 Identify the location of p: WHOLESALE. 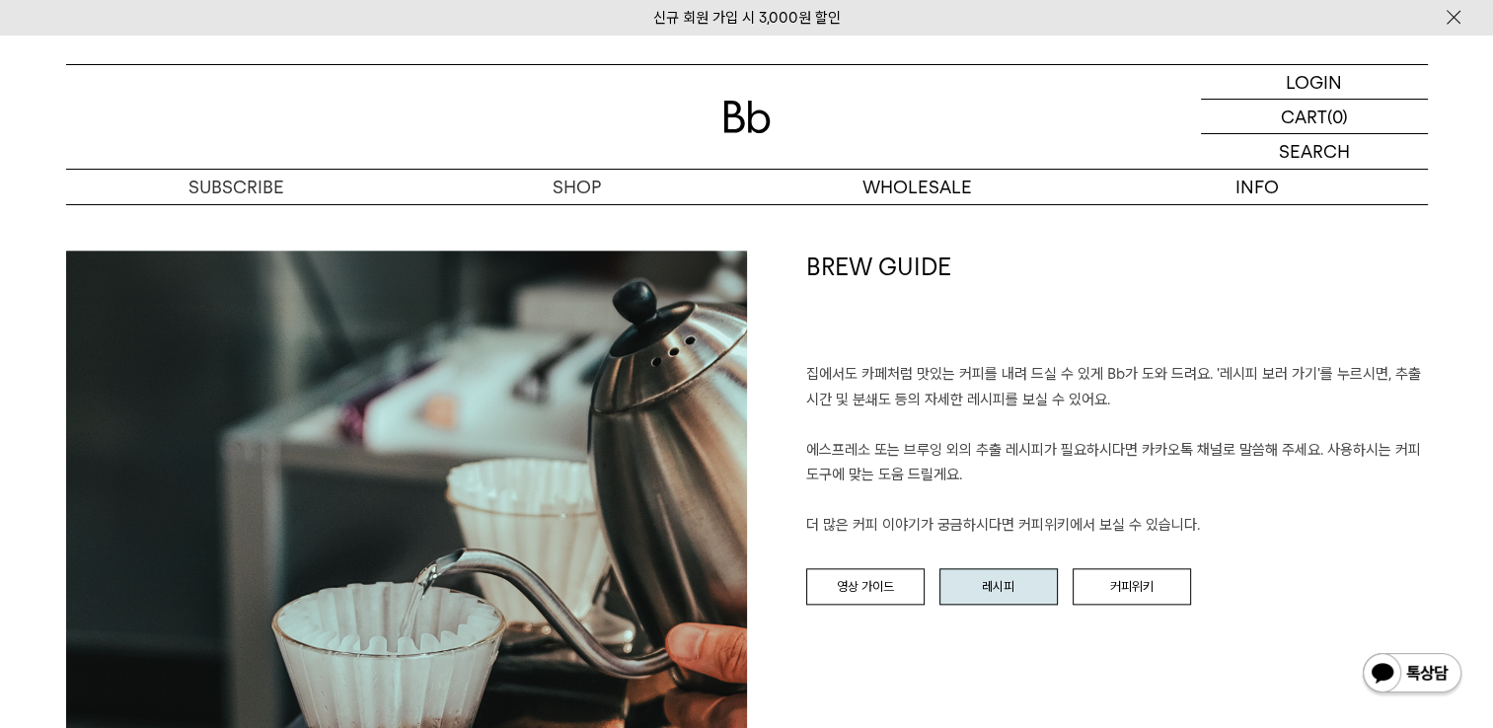
(917, 187).